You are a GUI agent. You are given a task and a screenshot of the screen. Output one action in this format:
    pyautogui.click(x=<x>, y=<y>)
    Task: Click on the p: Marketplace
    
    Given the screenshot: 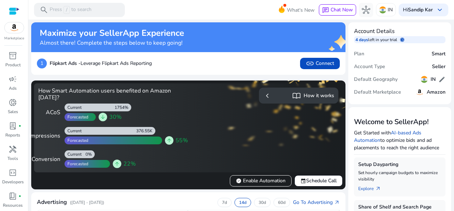 What is the action you would take?
    pyautogui.click(x=14, y=38)
    